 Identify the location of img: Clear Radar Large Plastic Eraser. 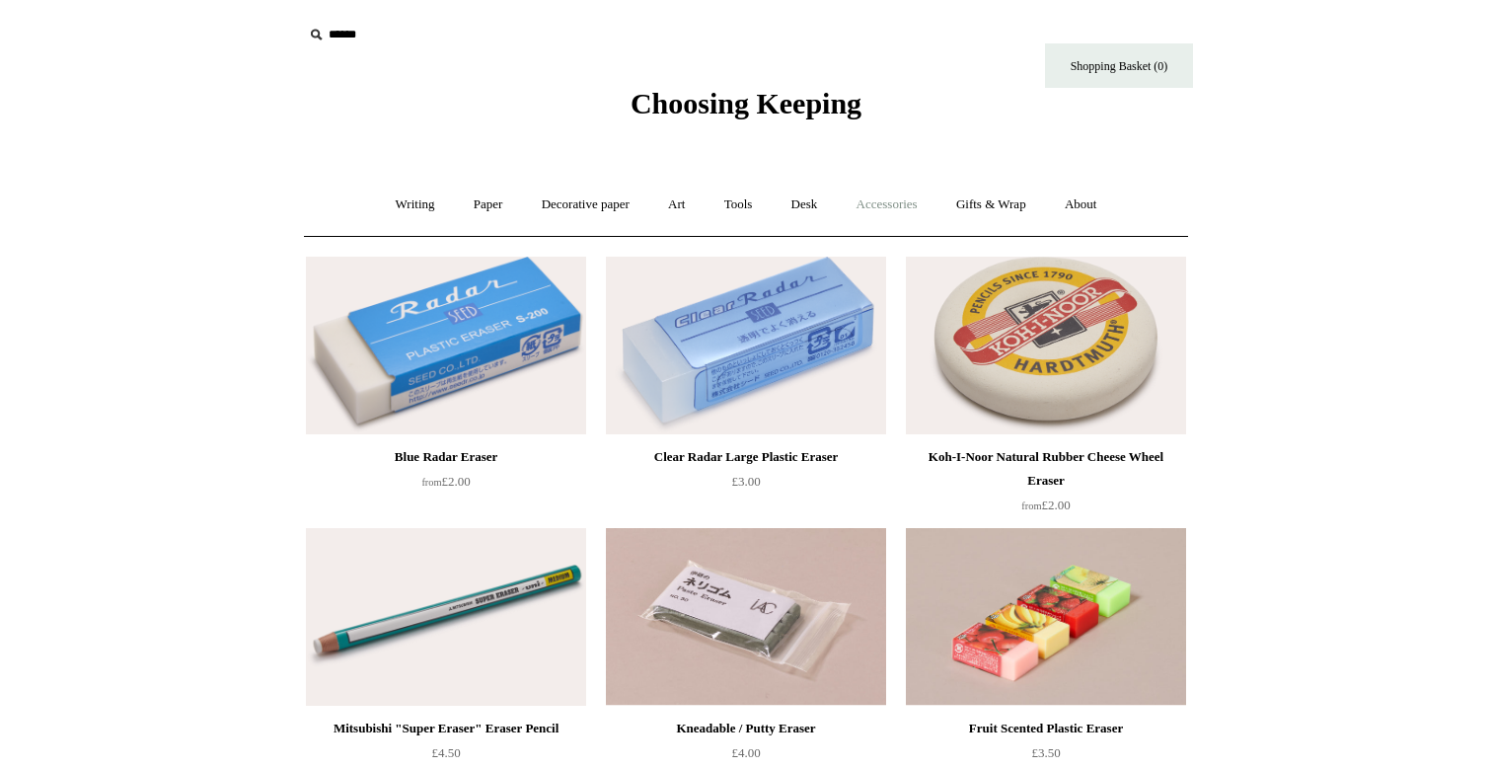
(746, 345).